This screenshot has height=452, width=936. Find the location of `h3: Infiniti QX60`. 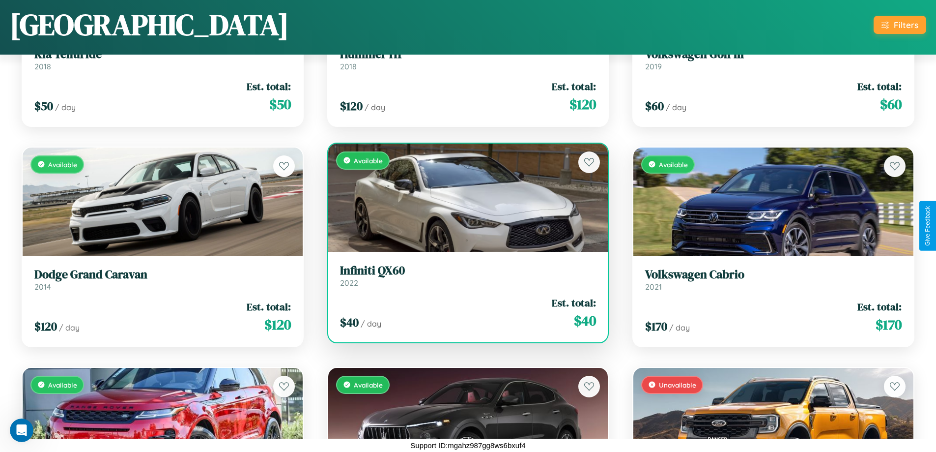

h3: Infiniti QX60 is located at coordinates (468, 270).